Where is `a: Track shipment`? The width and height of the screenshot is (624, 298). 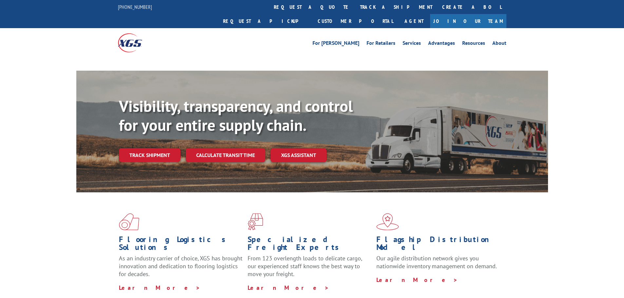 a: Track shipment is located at coordinates (150, 155).